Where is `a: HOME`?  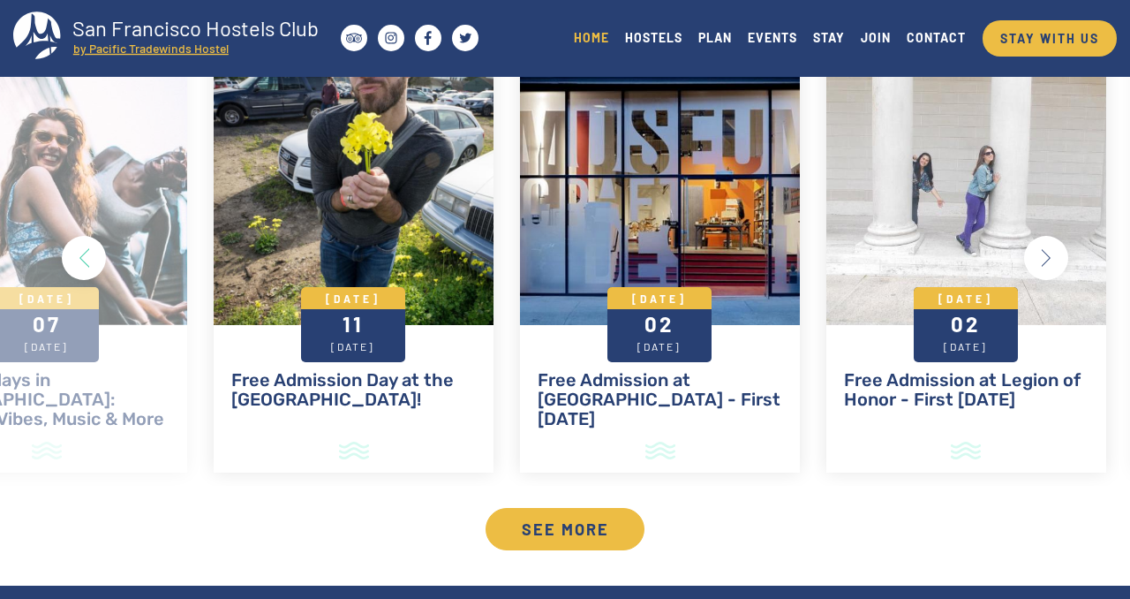
a: HOME is located at coordinates (592, 37).